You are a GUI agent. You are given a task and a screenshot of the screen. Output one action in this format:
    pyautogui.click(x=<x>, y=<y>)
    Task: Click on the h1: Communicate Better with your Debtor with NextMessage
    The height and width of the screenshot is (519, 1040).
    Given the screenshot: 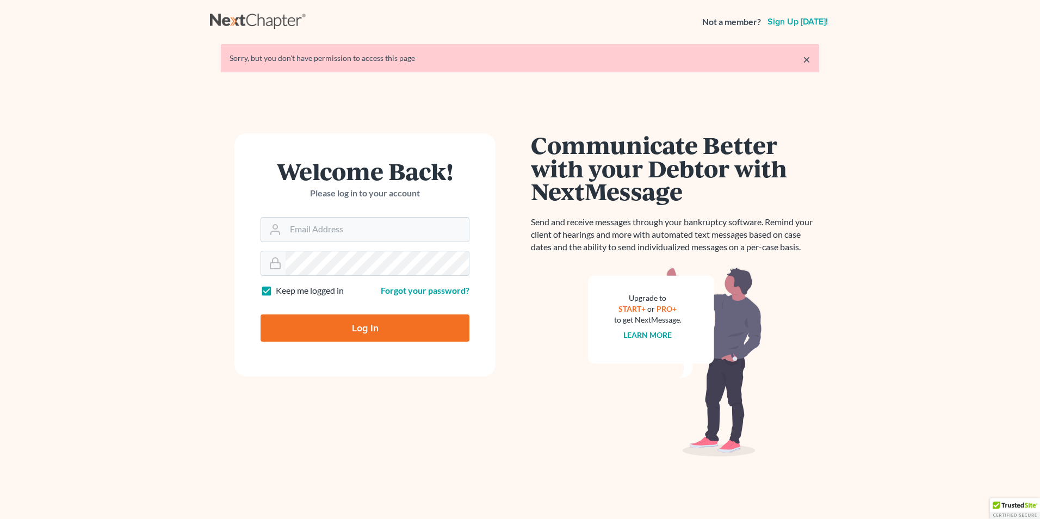 What is the action you would take?
    pyautogui.click(x=675, y=168)
    